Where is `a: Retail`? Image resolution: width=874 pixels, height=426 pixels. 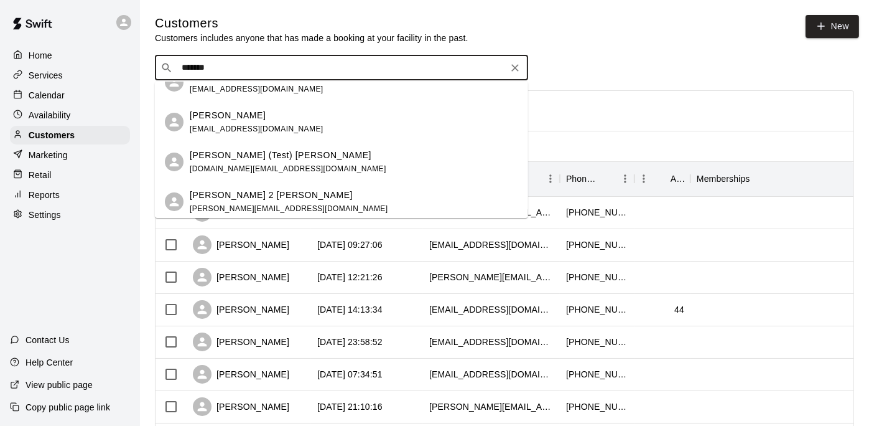 a: Retail is located at coordinates (70, 175).